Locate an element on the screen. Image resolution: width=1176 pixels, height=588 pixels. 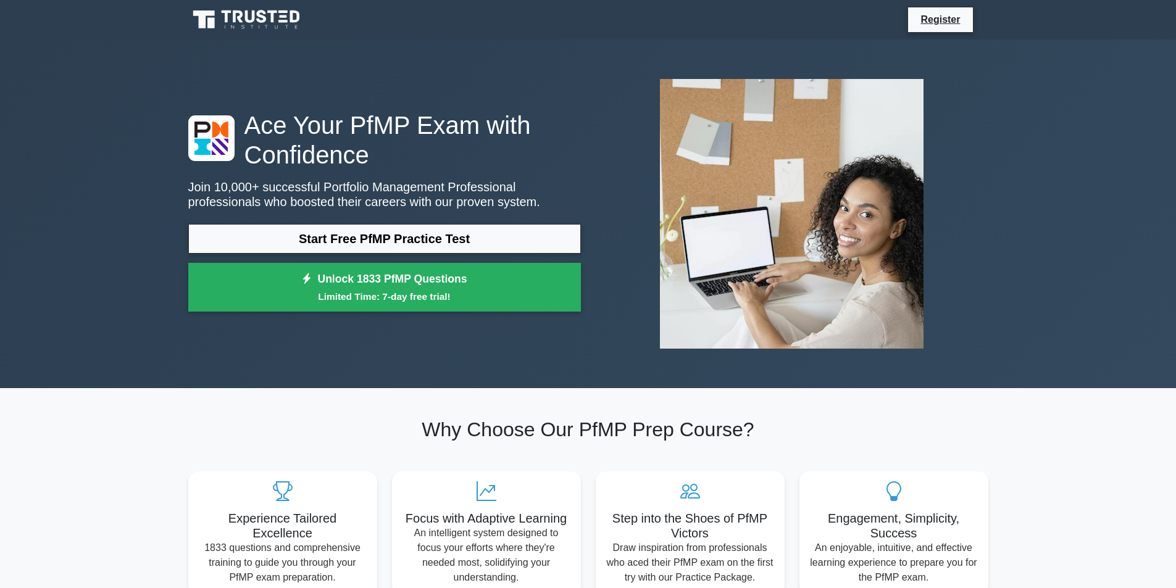
h5: Focus with Adaptive Learning is located at coordinates (487, 519).